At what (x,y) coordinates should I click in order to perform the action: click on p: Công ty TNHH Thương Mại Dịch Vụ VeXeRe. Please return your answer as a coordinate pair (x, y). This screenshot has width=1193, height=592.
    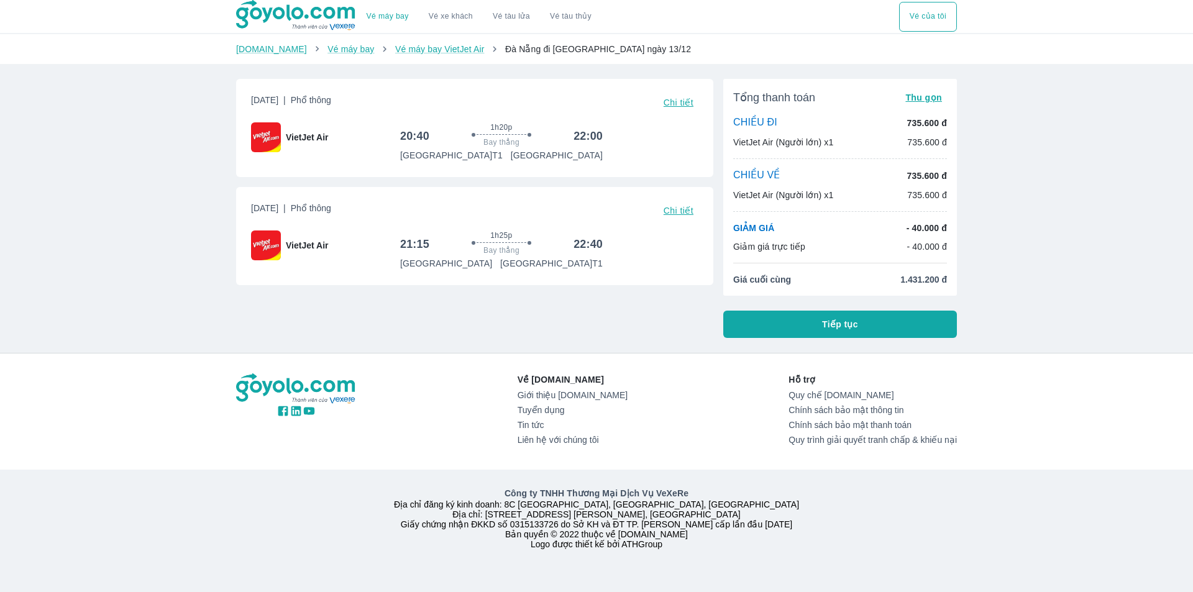
    Looking at the image, I should click on (597, 493).